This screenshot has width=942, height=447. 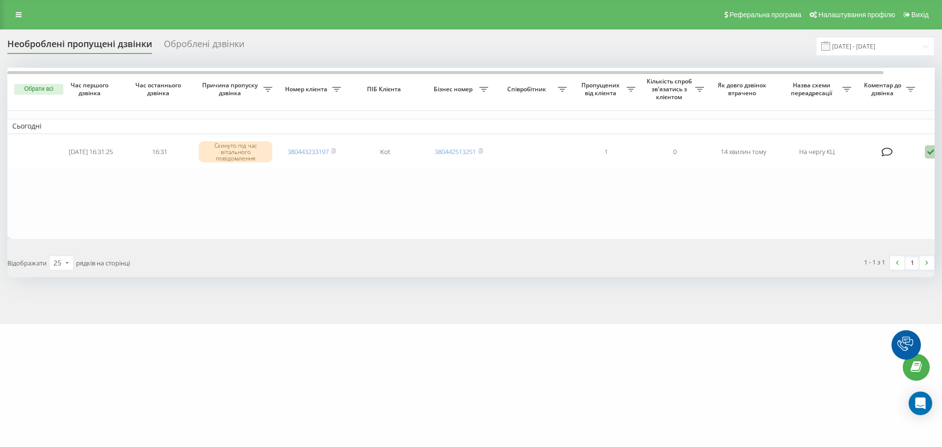 I want to click on td: 14 хвилин тому, so click(x=743, y=152).